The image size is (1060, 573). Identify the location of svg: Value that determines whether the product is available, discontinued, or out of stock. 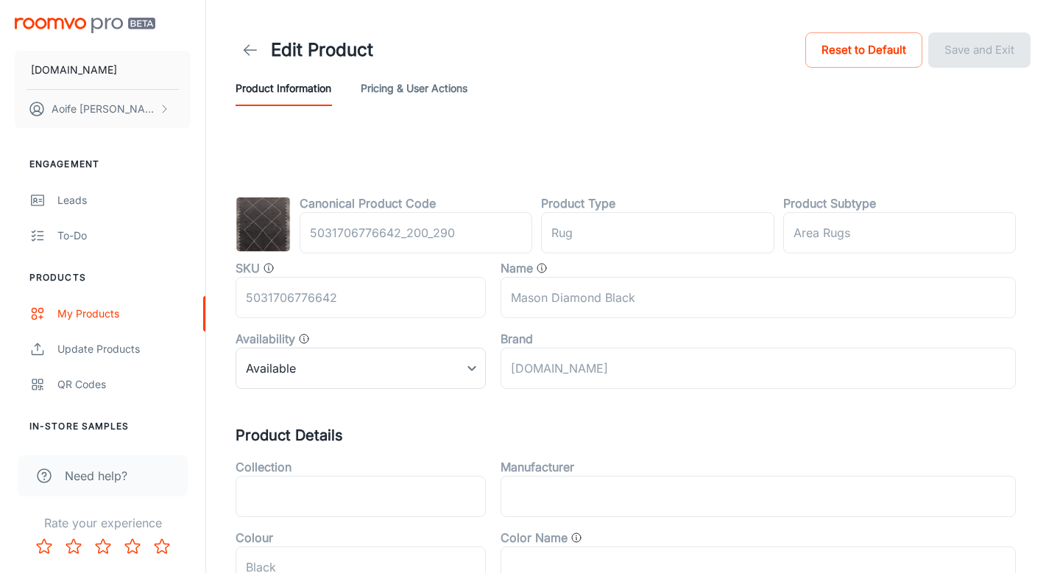
(304, 339).